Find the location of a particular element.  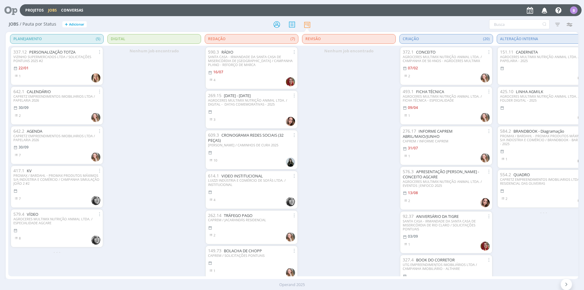

div: VIZINHO SUPERMERCADOS LTDA / SOLICITAÇÕES PONTUAIS 2025 #2 is located at coordinates (57, 59).